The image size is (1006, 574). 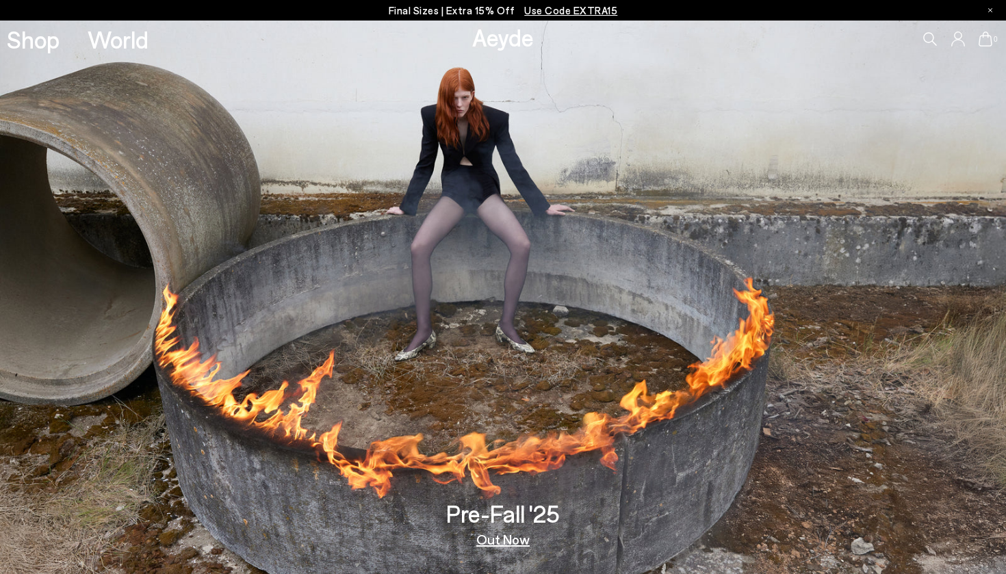 I want to click on span: Navigate to /collections/ss25-final-sizes, so click(x=571, y=10).